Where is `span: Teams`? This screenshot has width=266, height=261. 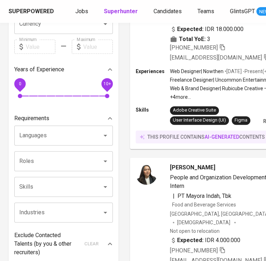 span: Teams is located at coordinates (206, 11).